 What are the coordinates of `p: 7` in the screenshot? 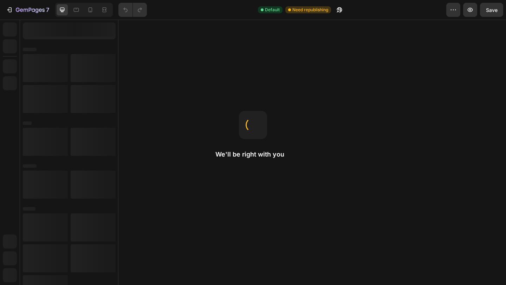 It's located at (47, 10).